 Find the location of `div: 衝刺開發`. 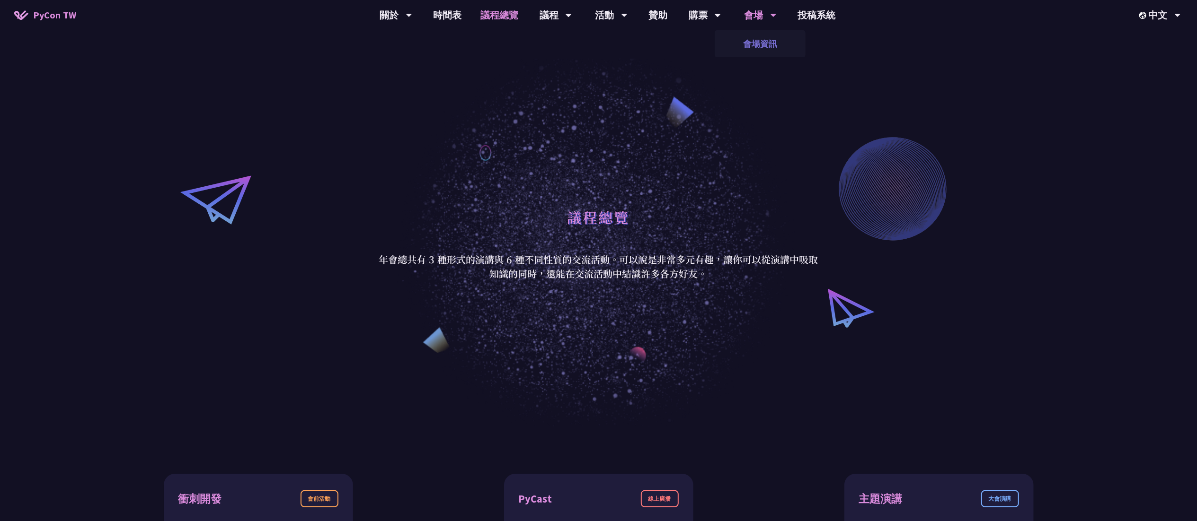

div: 衝刺開發 is located at coordinates (200, 499).